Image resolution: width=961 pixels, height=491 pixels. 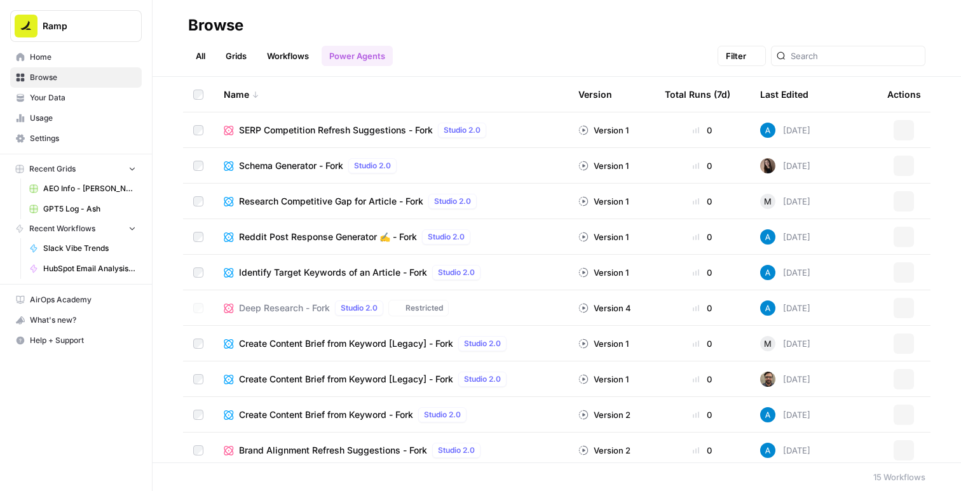 What do you see at coordinates (76, 320) in the screenshot?
I see `button: What's new?` at bounding box center [76, 320].